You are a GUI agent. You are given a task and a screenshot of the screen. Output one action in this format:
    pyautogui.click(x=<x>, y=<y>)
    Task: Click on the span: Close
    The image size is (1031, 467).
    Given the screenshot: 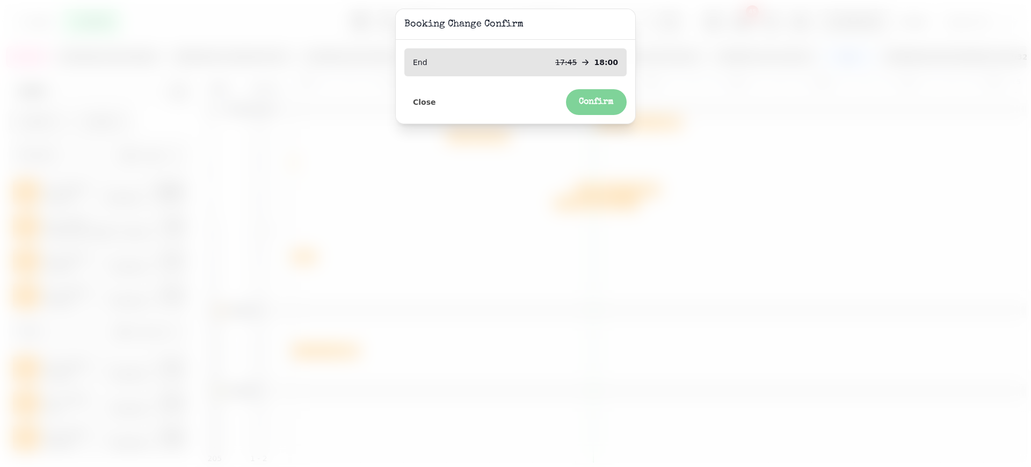 What is the action you would take?
    pyautogui.click(x=424, y=102)
    